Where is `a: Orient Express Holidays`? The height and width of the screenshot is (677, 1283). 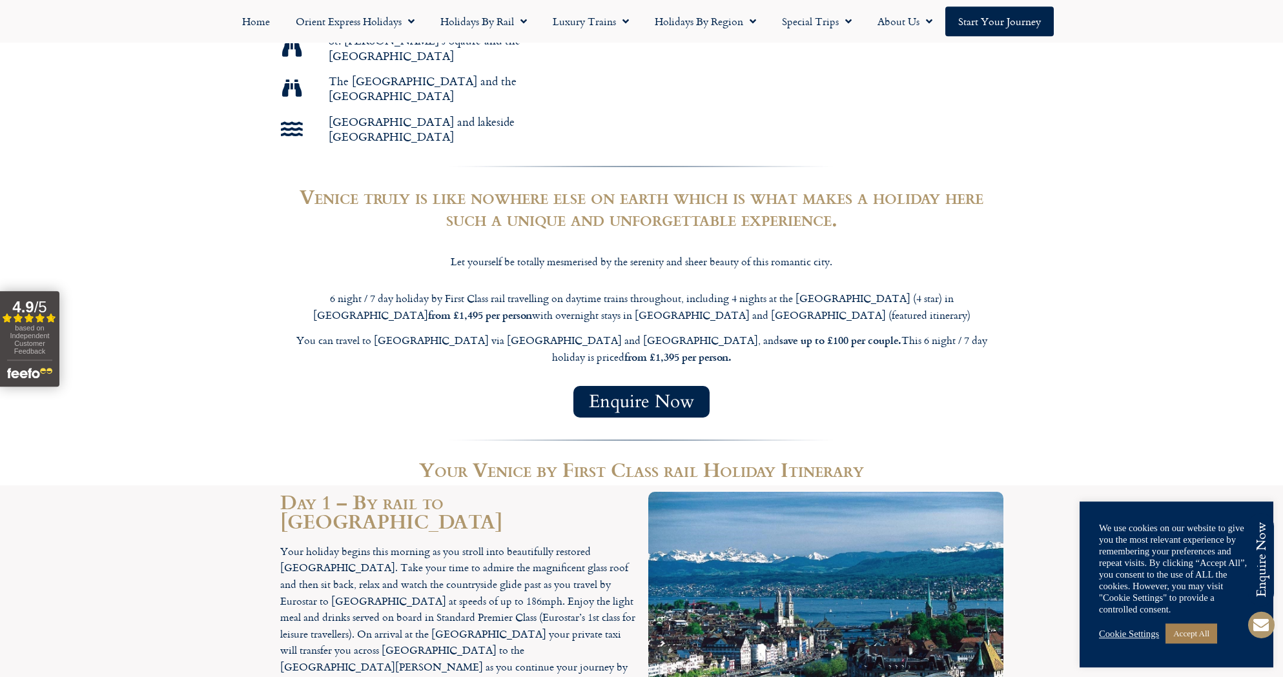 a: Orient Express Holidays is located at coordinates (355, 21).